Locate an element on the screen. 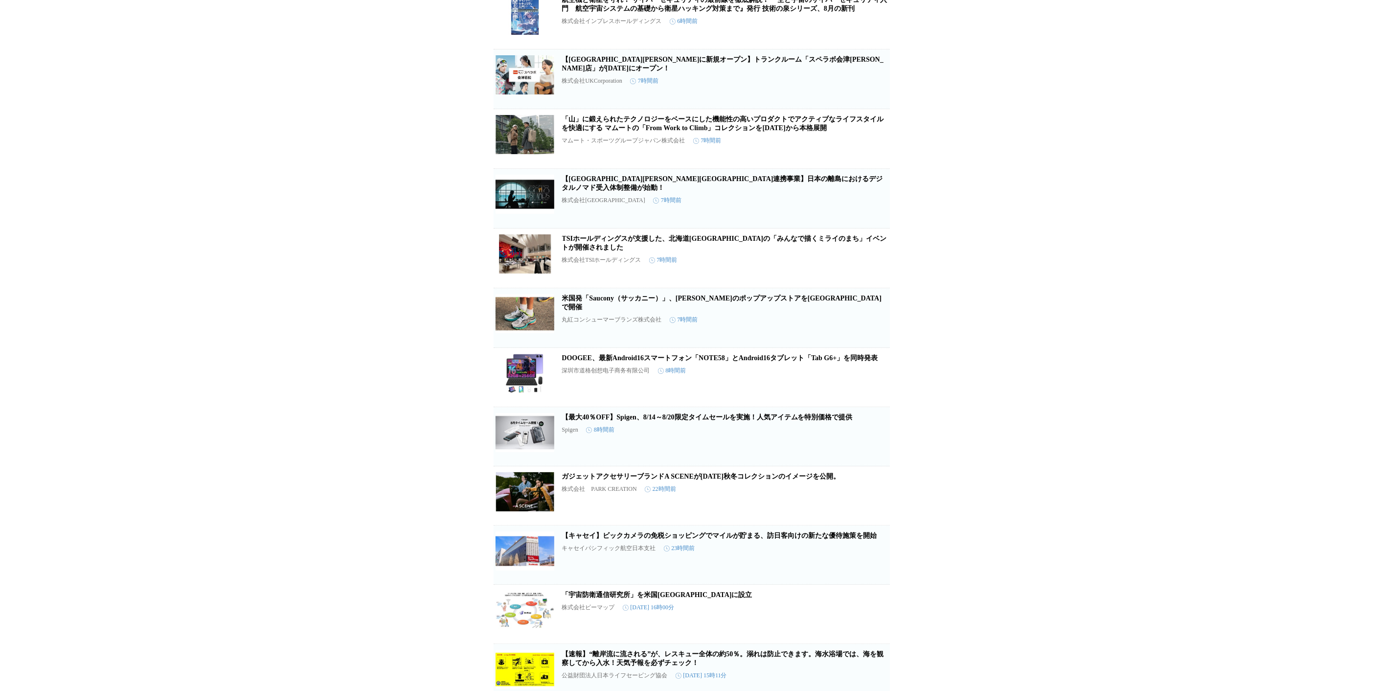  p: 公益財団法人日本ライフセービング協会 is located at coordinates (615, 675).